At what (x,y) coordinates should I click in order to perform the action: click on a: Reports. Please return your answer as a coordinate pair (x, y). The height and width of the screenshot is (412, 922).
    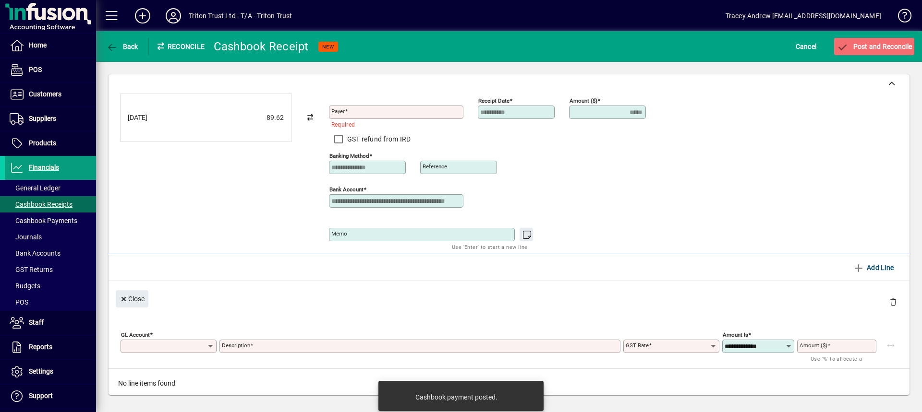
    Looking at the image, I should click on (50, 348).